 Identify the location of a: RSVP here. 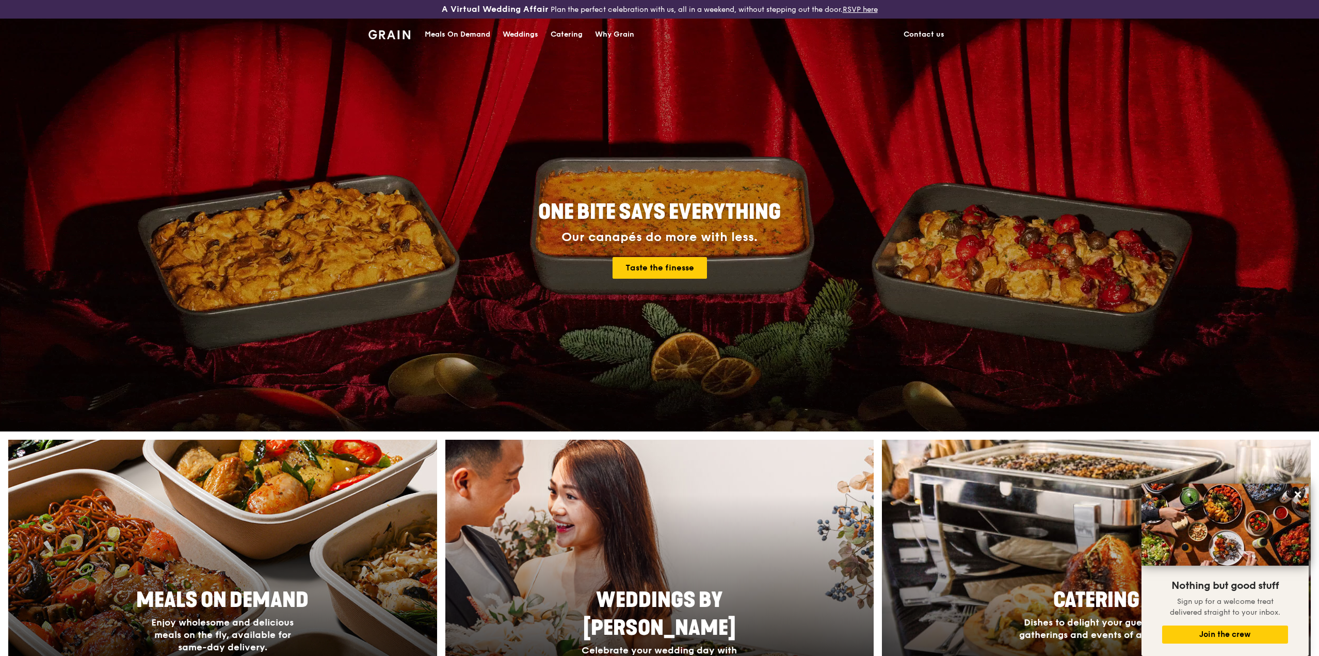
(861, 9).